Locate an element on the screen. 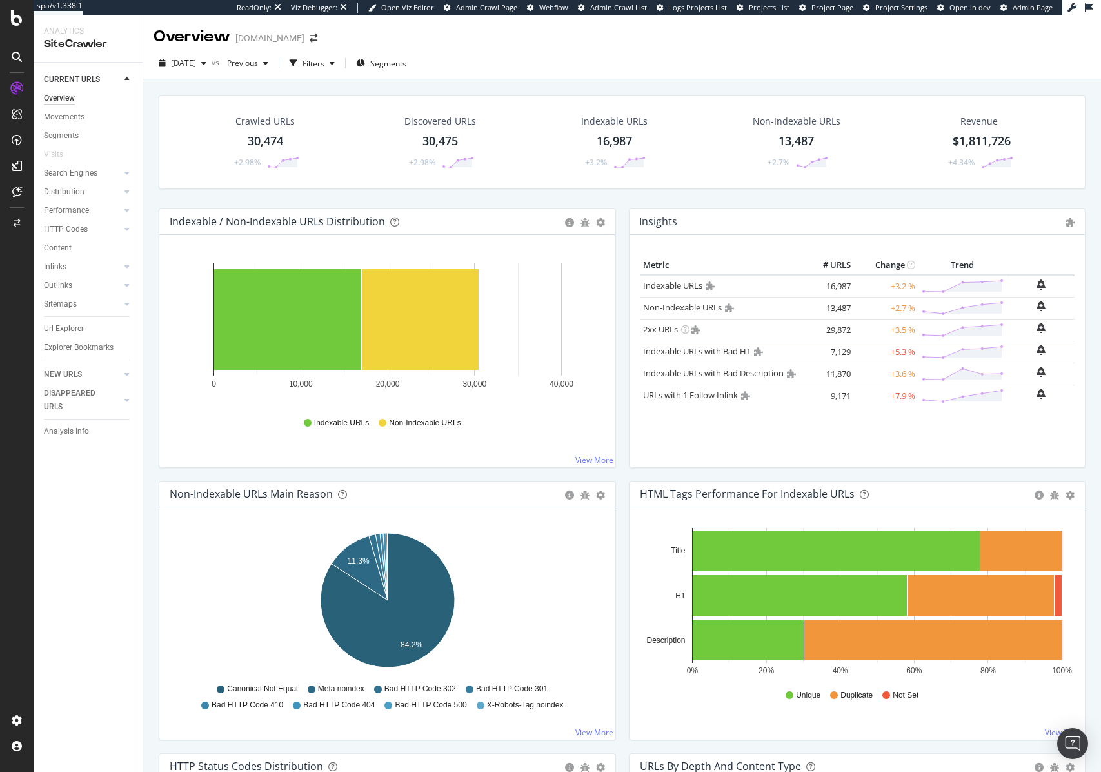 This screenshot has width=1101, height=772. div: Explorer Bookmarks is located at coordinates (79, 347).